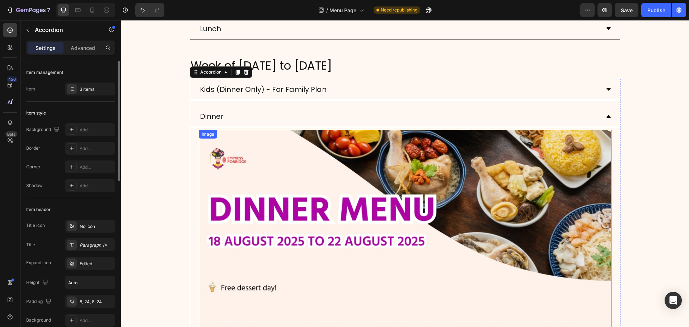  Describe the element at coordinates (343, 10) in the screenshot. I see `span: Menu Page` at that location.